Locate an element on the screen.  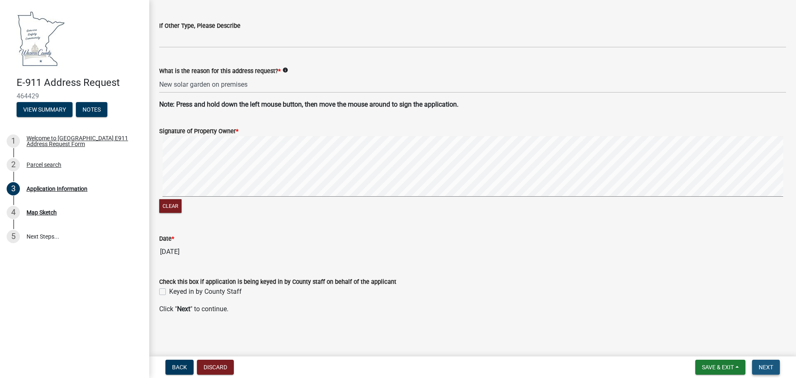
div: 5 is located at coordinates (13, 236).